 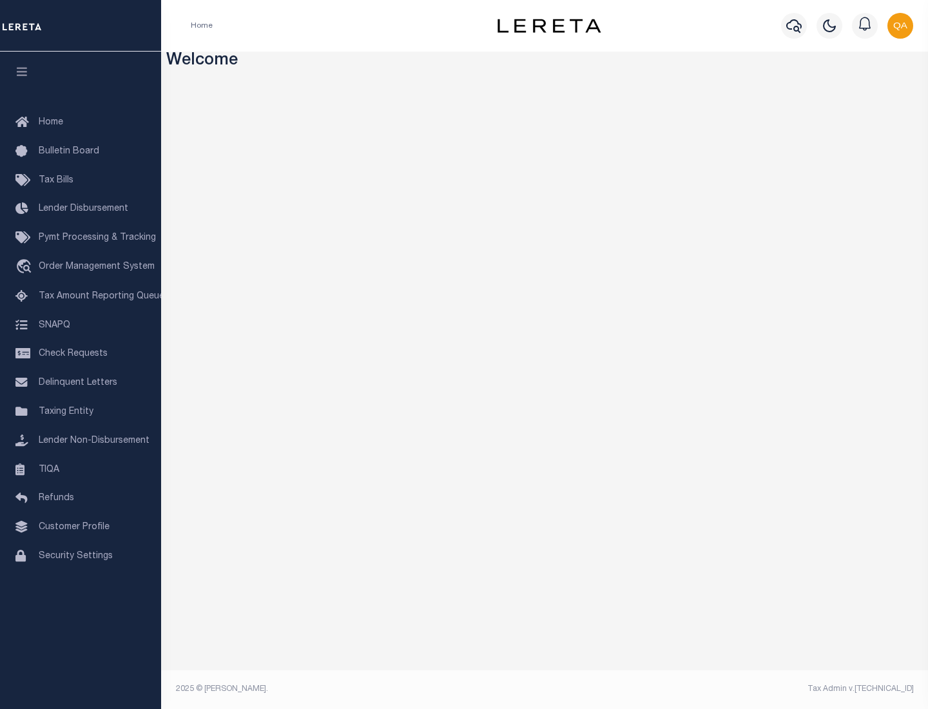 I want to click on span: Tax Bills, so click(x=56, y=181).